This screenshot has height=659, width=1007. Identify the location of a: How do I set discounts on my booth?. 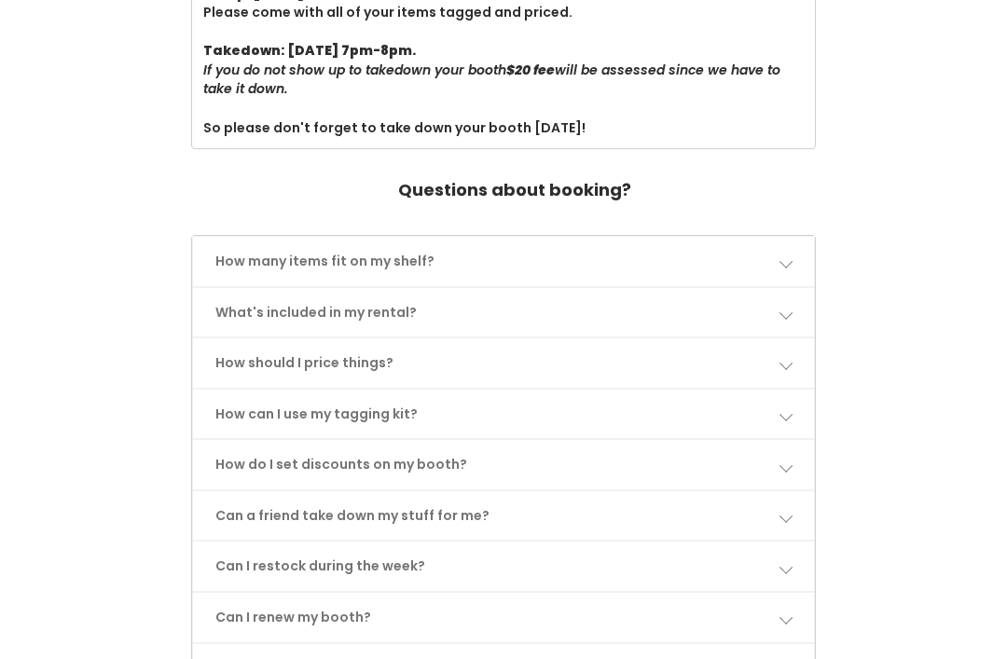
(503, 464).